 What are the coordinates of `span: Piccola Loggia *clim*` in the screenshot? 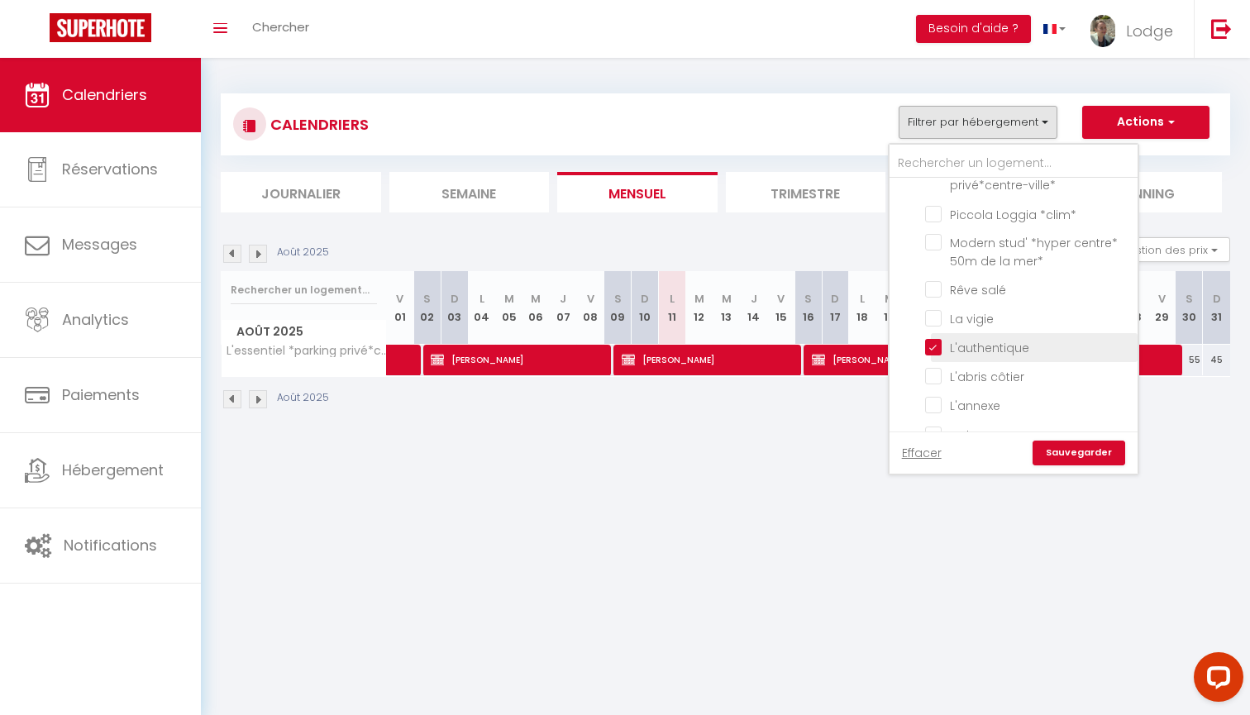 It's located at (1012, 215).